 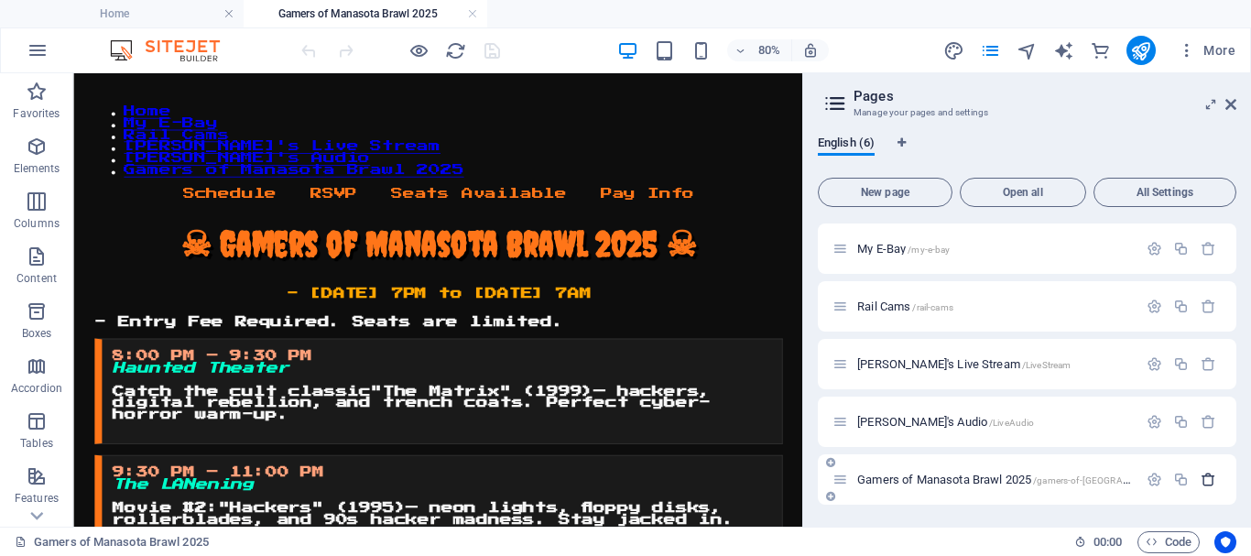 I want to click on div: Language Tabs, so click(x=1027, y=153).